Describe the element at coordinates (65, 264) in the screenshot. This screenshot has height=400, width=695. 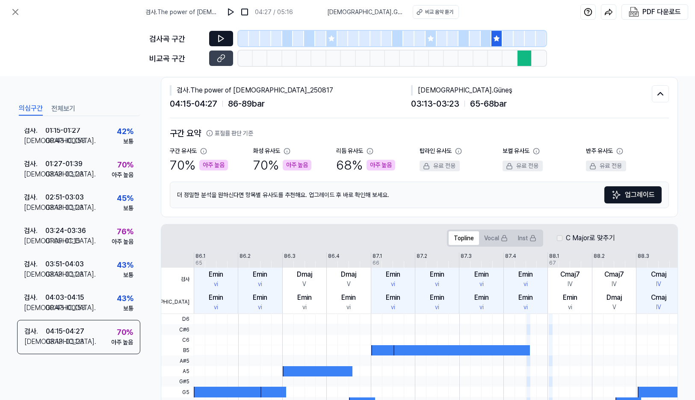
I see `div: 03:51 - 04:03` at that location.